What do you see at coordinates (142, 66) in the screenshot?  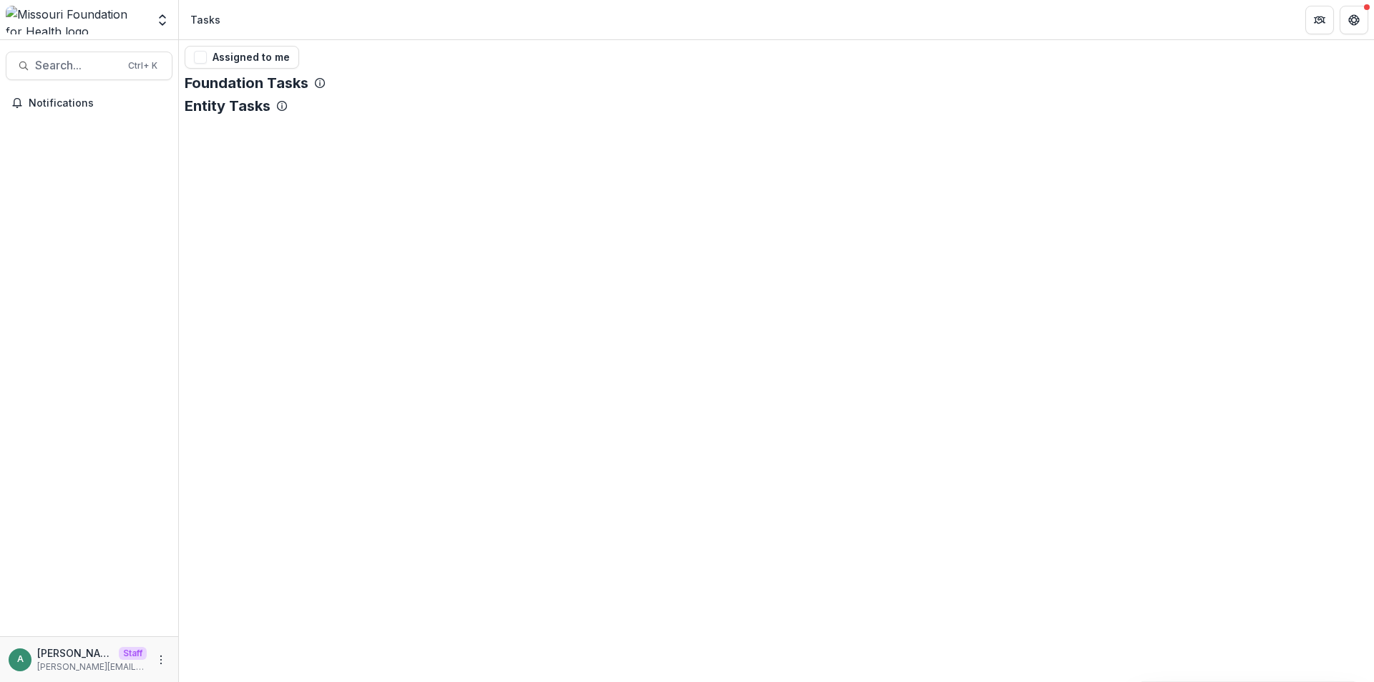 I see `div: Ctrl + K` at bounding box center [142, 66].